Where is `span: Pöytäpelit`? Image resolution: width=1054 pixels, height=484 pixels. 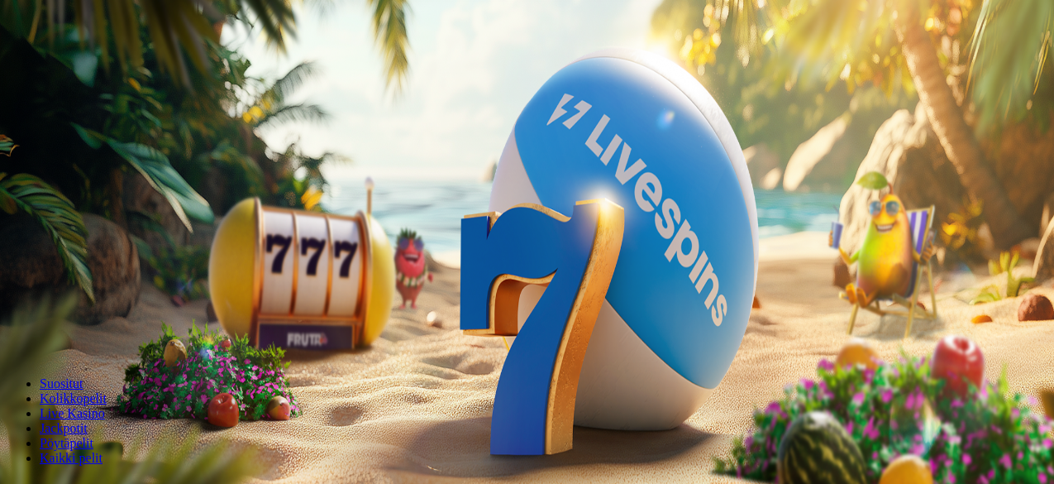 span: Pöytäpelit is located at coordinates (66, 442).